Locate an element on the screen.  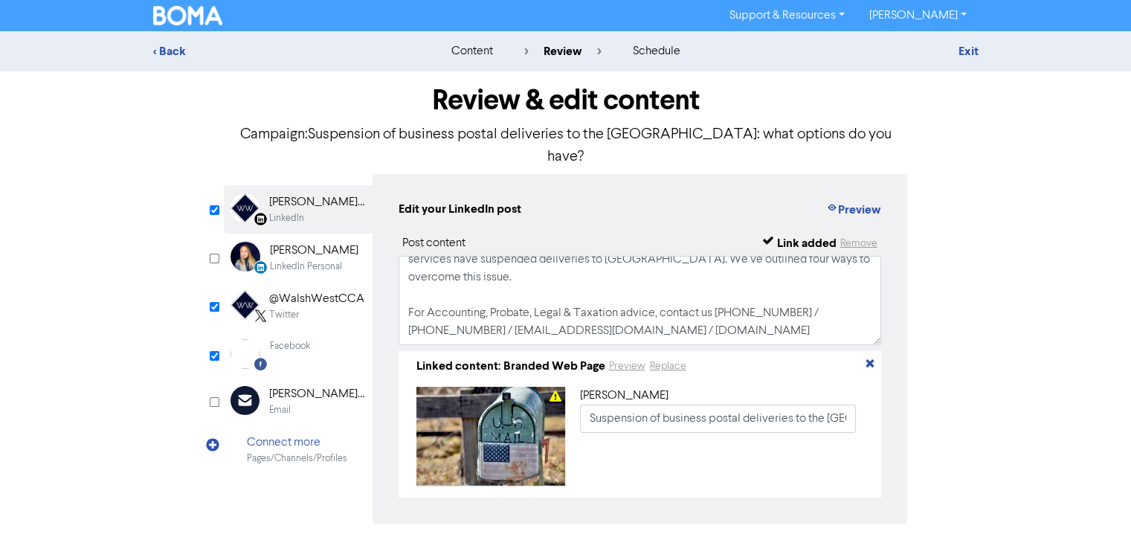
div: Facebook is located at coordinates (290, 346).